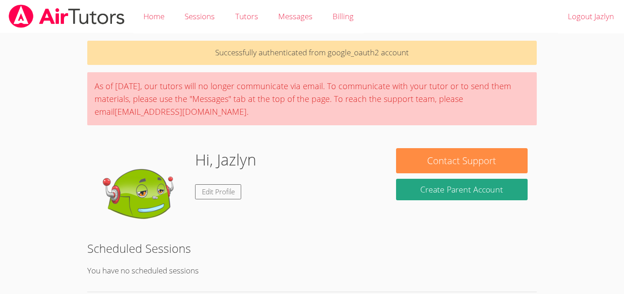  I want to click on button: Create Parent Account, so click(462, 189).